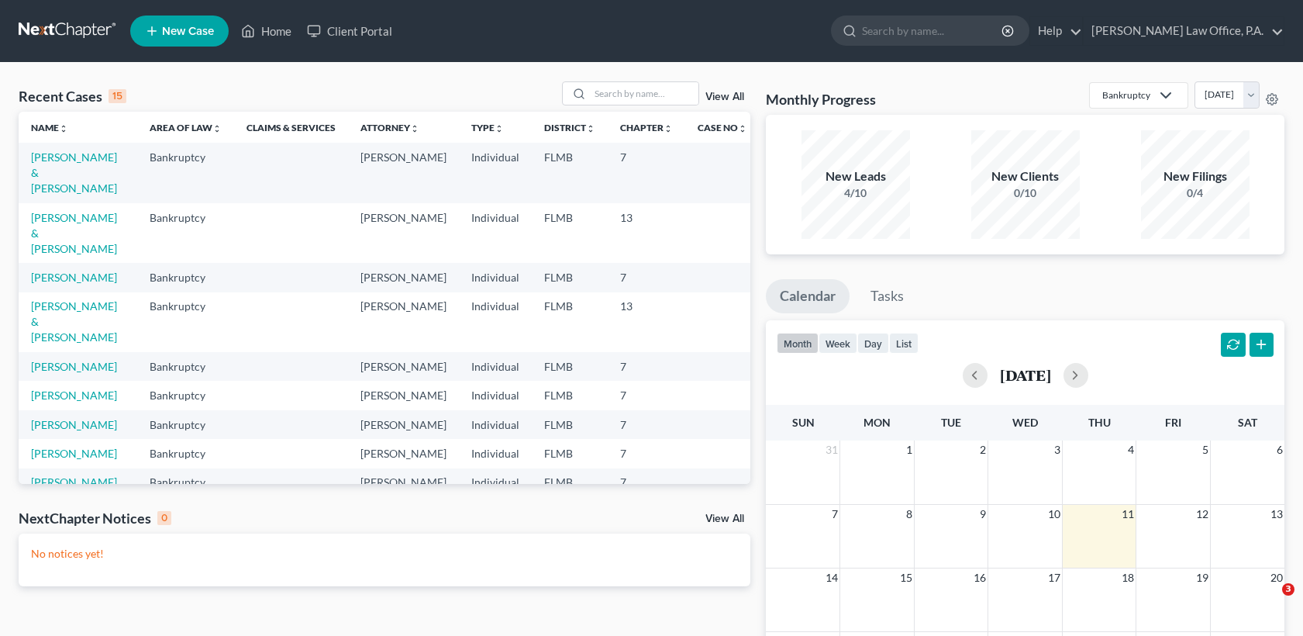 The image size is (1303, 636). I want to click on span: 16, so click(980, 578).